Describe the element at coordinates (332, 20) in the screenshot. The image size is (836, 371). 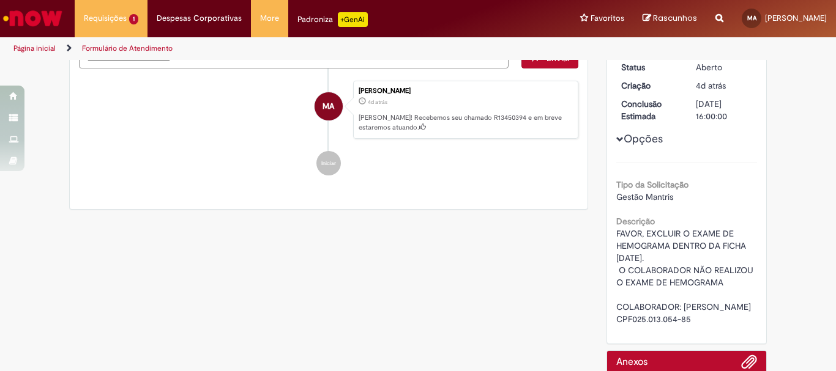
I see `div: Padroniza` at that location.